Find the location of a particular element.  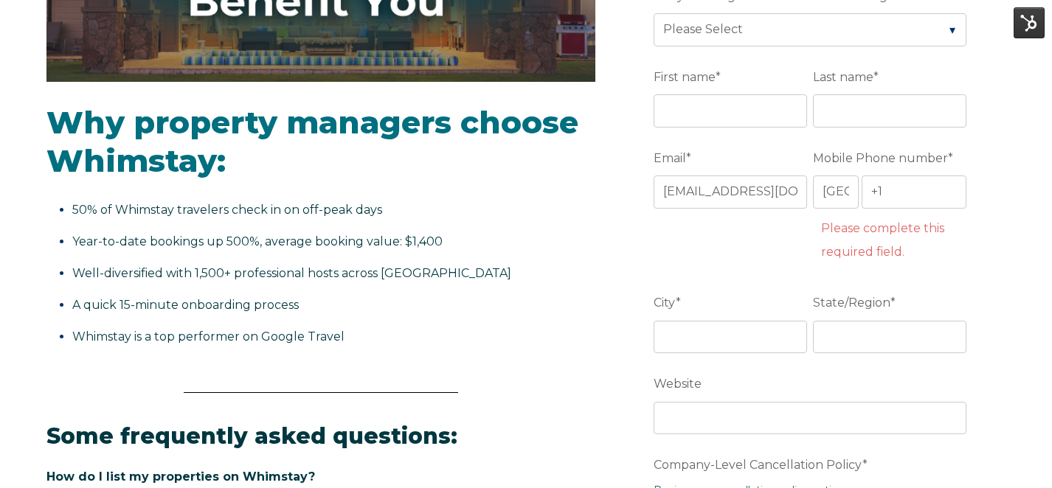

span: Some frequently asked questions: is located at coordinates (252, 436).